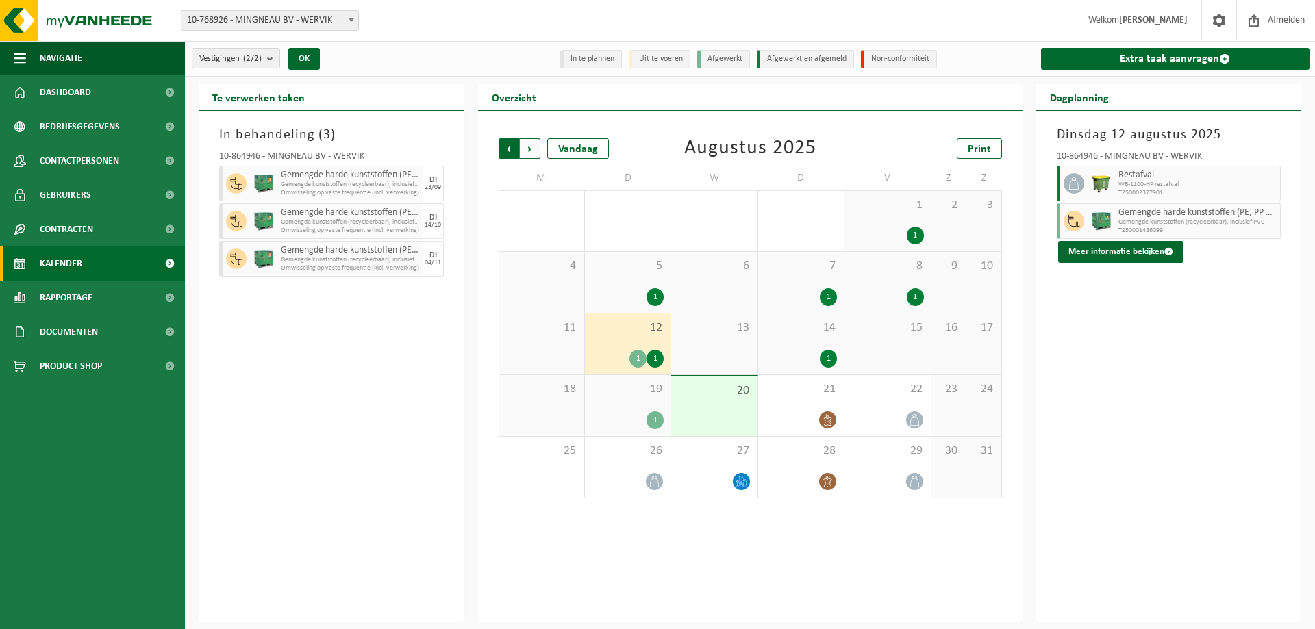  What do you see at coordinates (433, 263) in the screenshot?
I see `div: 04/11` at bounding box center [433, 263].